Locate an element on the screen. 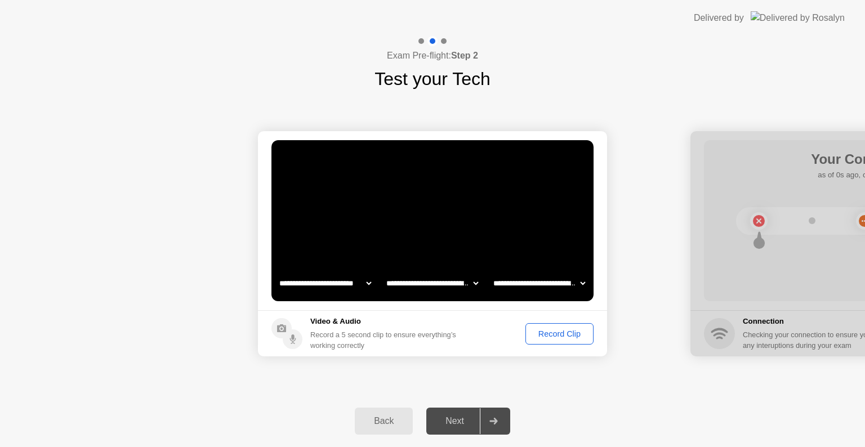 Image resolution: width=865 pixels, height=447 pixels. button: Record Clip is located at coordinates (559, 334).